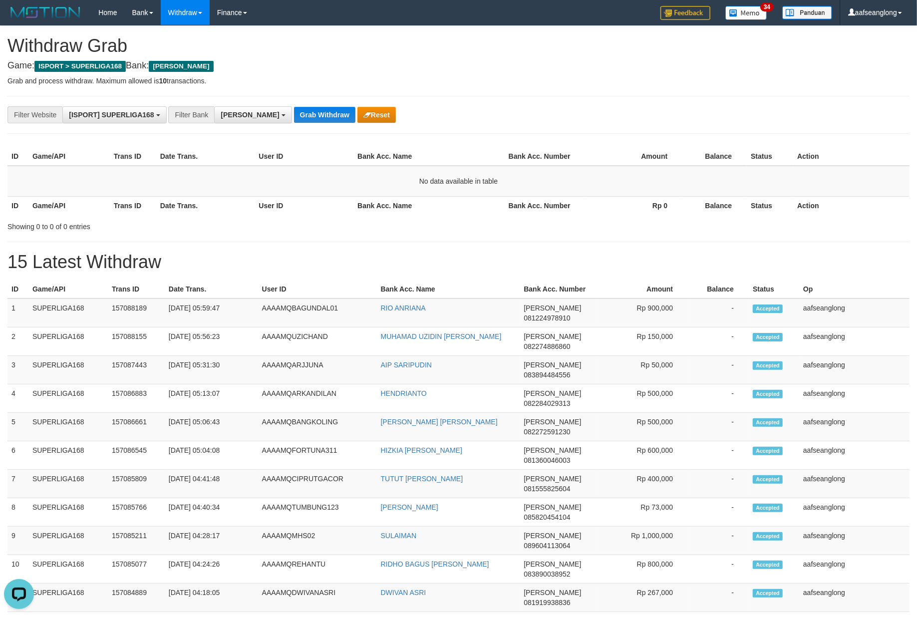  Describe the element at coordinates (136, 399) in the screenshot. I see `td: 157086883` at that location.